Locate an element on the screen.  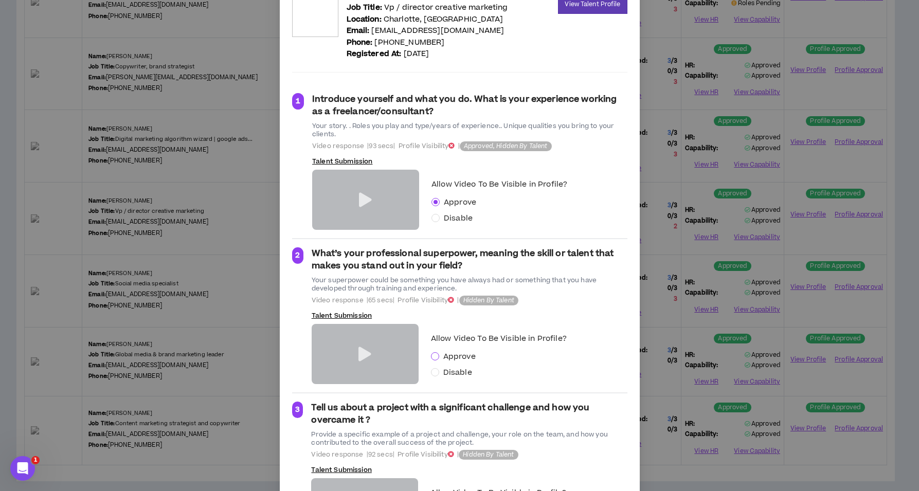
span: Video response | 65 secs | Profile Visibility | is located at coordinates (470, 300).